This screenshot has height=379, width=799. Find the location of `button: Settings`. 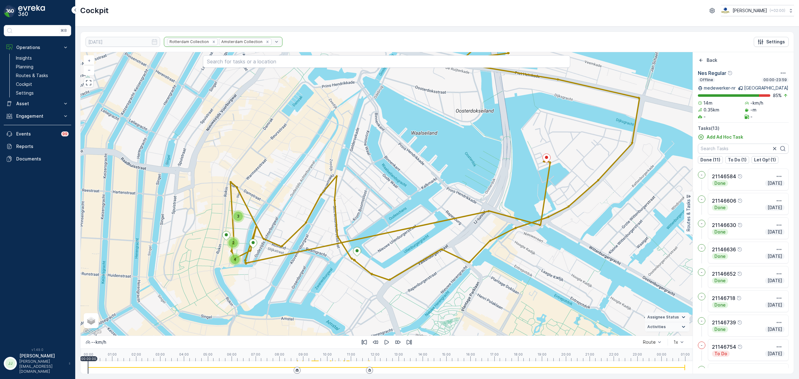

button: Settings is located at coordinates (772, 42).